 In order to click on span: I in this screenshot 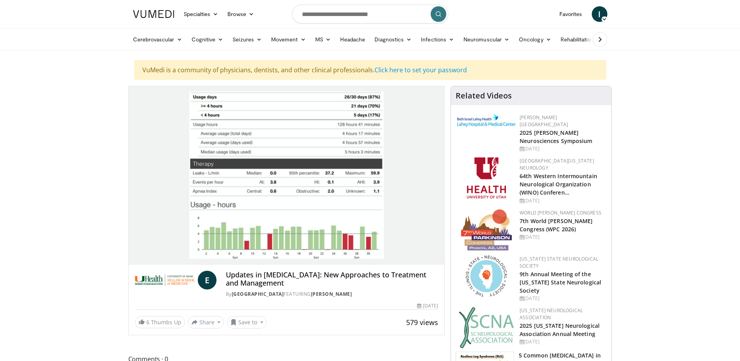, I will do `click(600, 14)`.